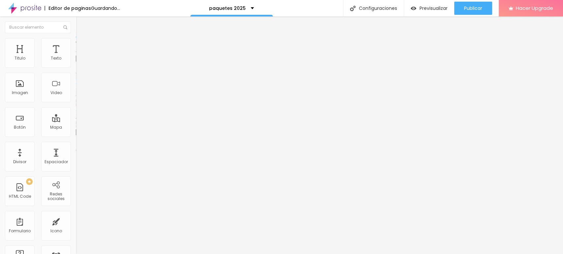 The image size is (563, 254). I want to click on button: Previsualizar, so click(429, 8).